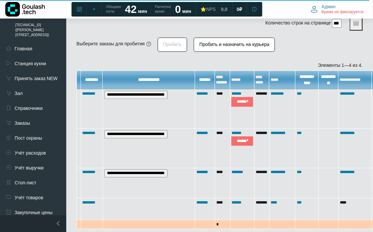 The width and height of the screenshot is (373, 232). Describe the element at coordinates (220, 65) in the screenshot. I see `div: Элементы 1—4 из 4.` at that location.